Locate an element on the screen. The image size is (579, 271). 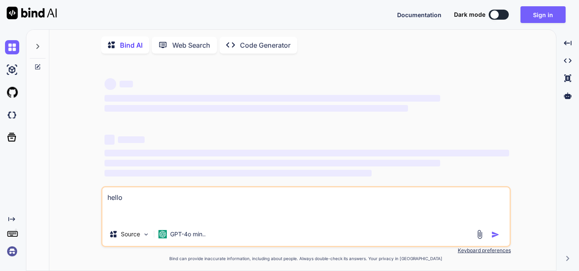
textarea: hello is located at coordinates (306, 205).